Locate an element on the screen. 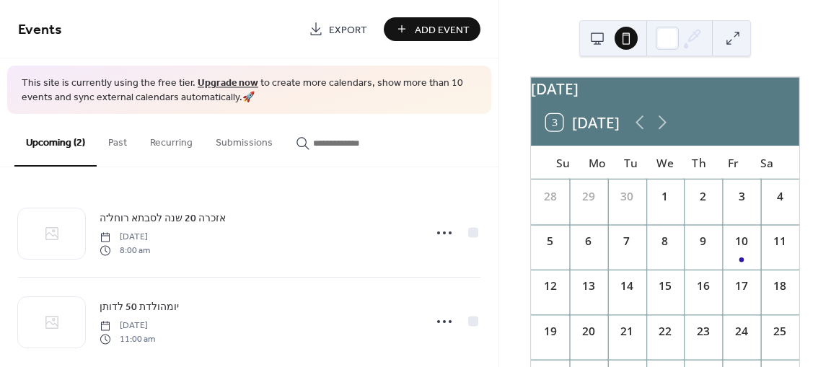 The image size is (831, 367). span: 8:00 am is located at coordinates (125, 250).